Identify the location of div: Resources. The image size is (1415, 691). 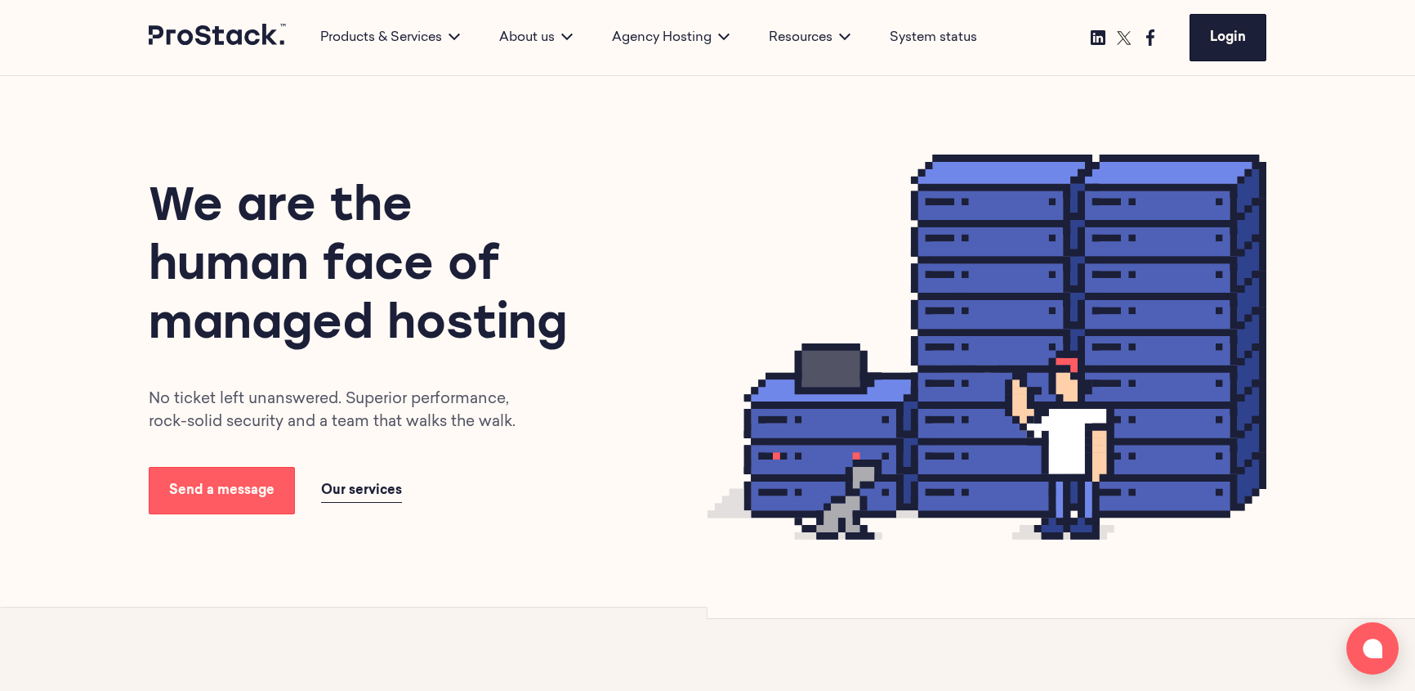
(810, 38).